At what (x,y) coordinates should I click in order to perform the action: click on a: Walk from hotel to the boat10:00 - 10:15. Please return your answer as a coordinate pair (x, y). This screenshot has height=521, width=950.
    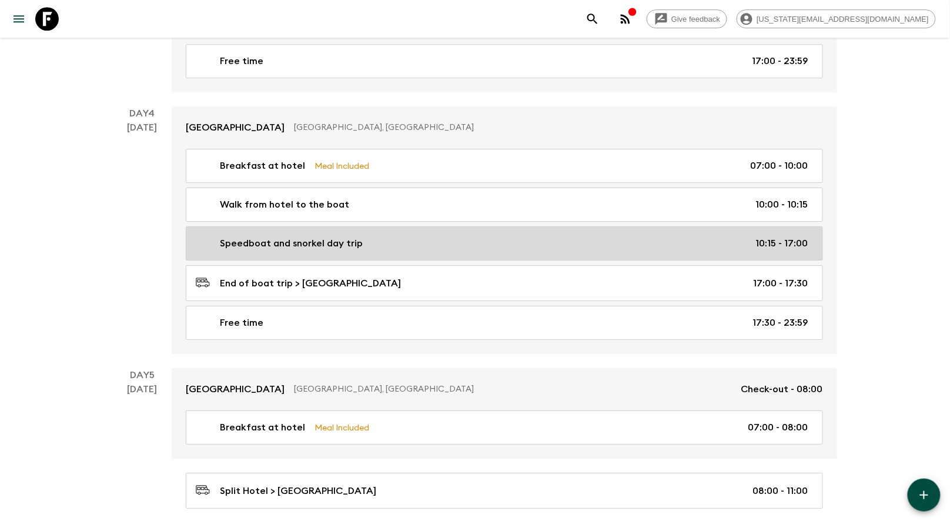
    Looking at the image, I should click on (504, 205).